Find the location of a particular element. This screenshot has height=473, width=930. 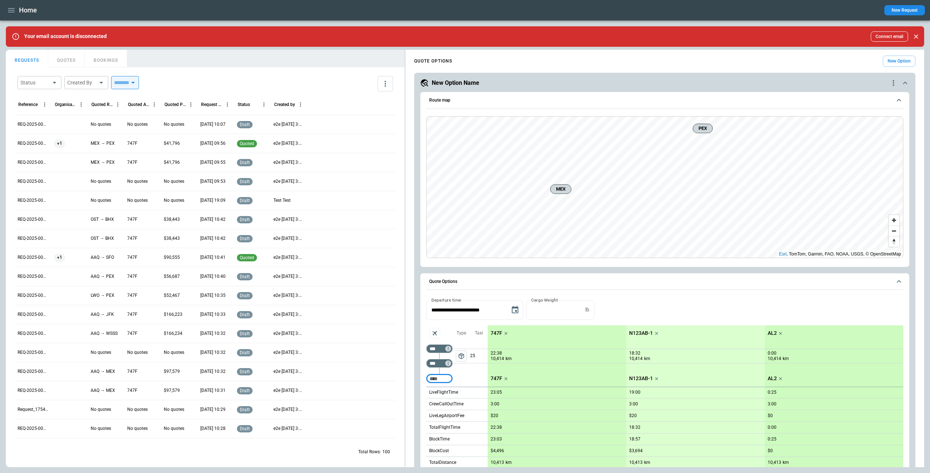

span: Type of sector is located at coordinates (461, 356).